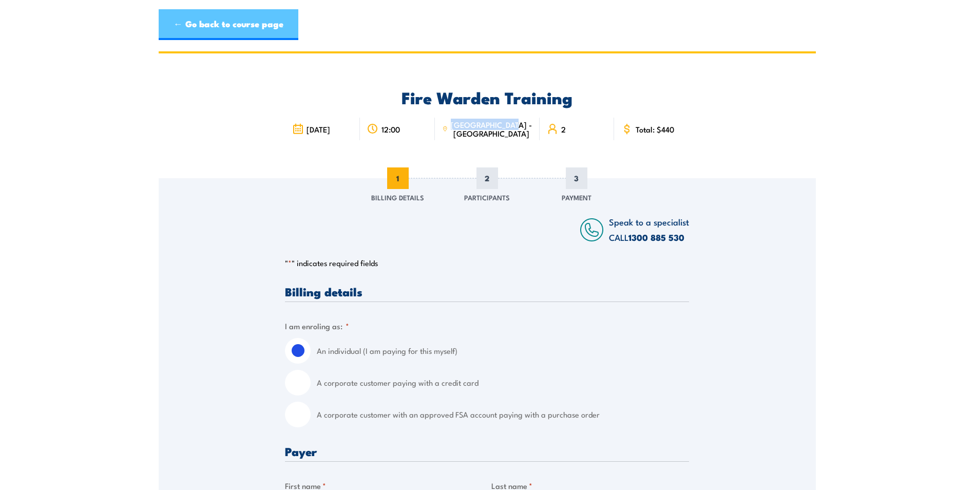 This screenshot has height=490, width=974. I want to click on span: Payment, so click(576, 197).